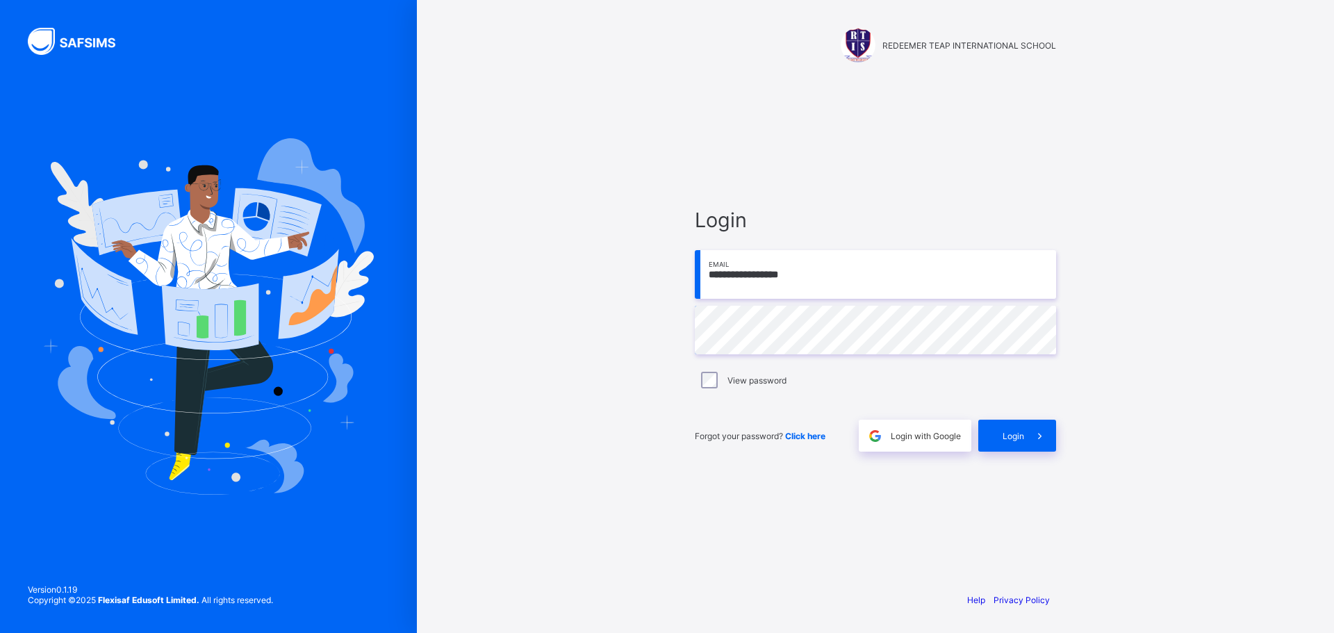  What do you see at coordinates (150, 589) in the screenshot?
I see `span: Version 0.1.19` at bounding box center [150, 589].